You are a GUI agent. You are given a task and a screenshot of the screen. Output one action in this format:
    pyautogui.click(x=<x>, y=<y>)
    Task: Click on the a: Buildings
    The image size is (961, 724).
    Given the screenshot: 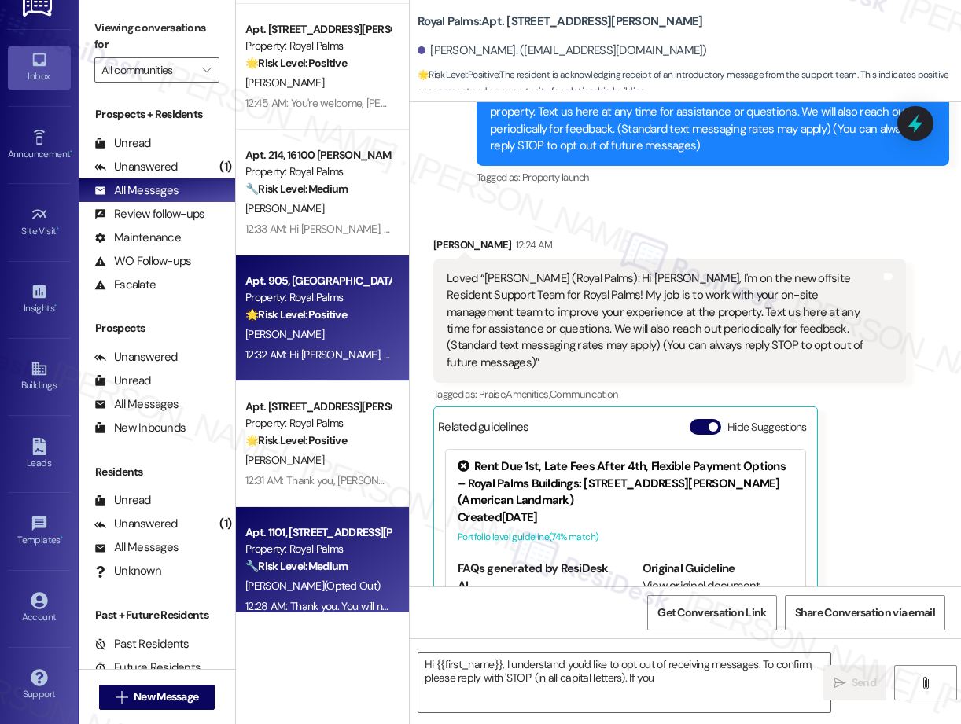 What is the action you would take?
    pyautogui.click(x=39, y=377)
    